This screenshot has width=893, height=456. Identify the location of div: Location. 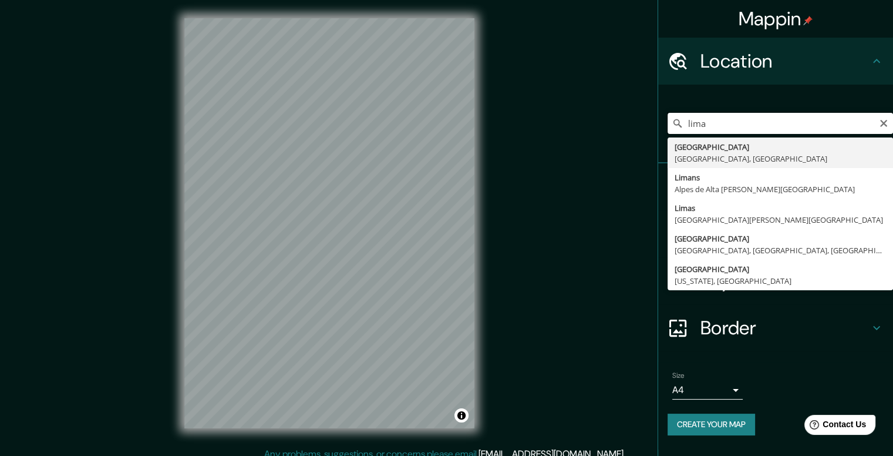
(776, 61).